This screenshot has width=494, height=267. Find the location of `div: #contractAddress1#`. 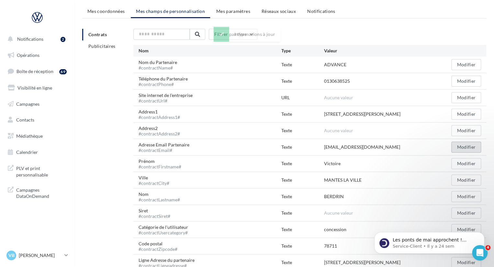

div: #contractAddress1# is located at coordinates (159, 118).